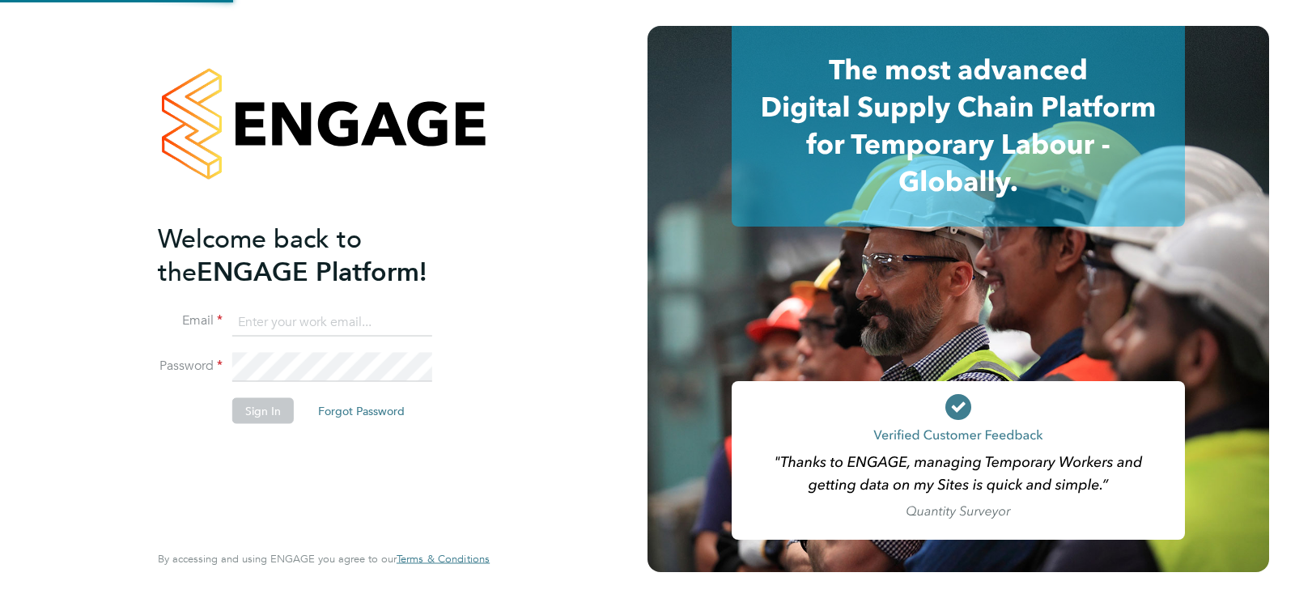 The width and height of the screenshot is (1295, 598). What do you see at coordinates (316, 255) in the screenshot?
I see `h2: ENGAGE Platform!` at bounding box center [316, 255].